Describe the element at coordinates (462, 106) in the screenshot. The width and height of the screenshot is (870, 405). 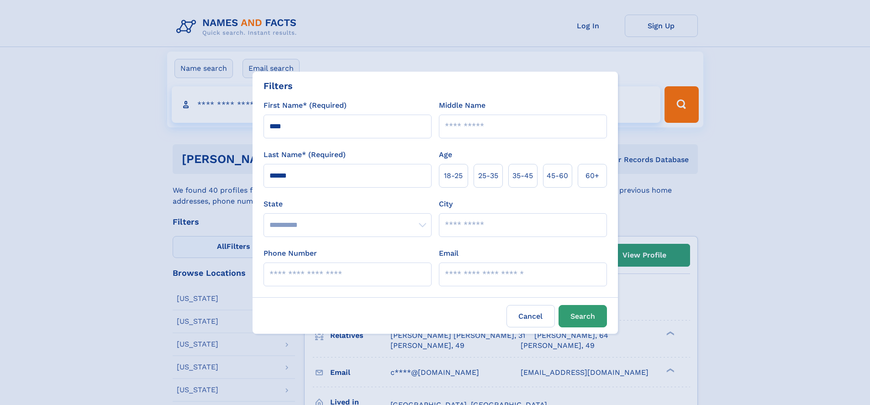
I see `label: Middle Name` at that location.